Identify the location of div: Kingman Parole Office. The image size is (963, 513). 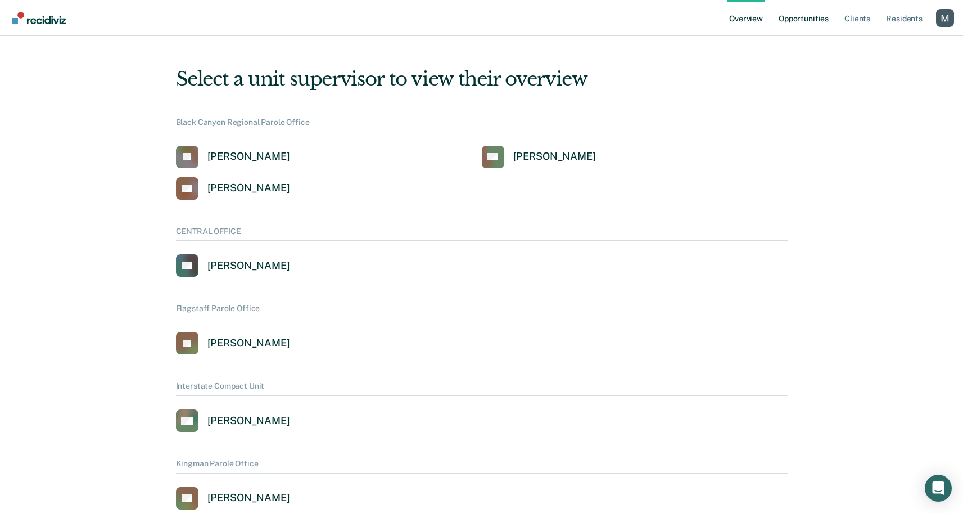
(482, 466).